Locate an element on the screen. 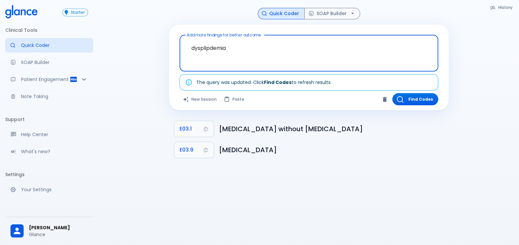  a: Click to view or change your subscription is located at coordinates (78, 12).